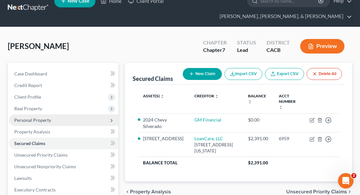  I want to click on span: 2, so click(353, 176).